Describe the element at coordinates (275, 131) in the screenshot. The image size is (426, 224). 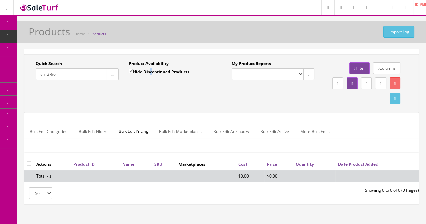
I see `a: Bulk Edit Active` at that location.